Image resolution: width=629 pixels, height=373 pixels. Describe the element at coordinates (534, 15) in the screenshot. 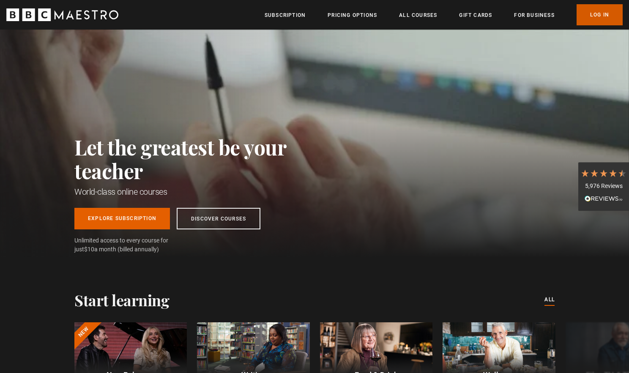

I see `a: For business` at that location.